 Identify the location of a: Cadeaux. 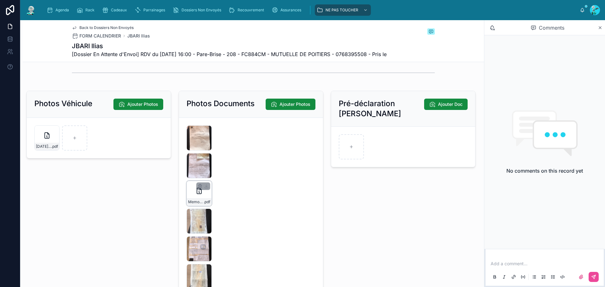
(116, 10).